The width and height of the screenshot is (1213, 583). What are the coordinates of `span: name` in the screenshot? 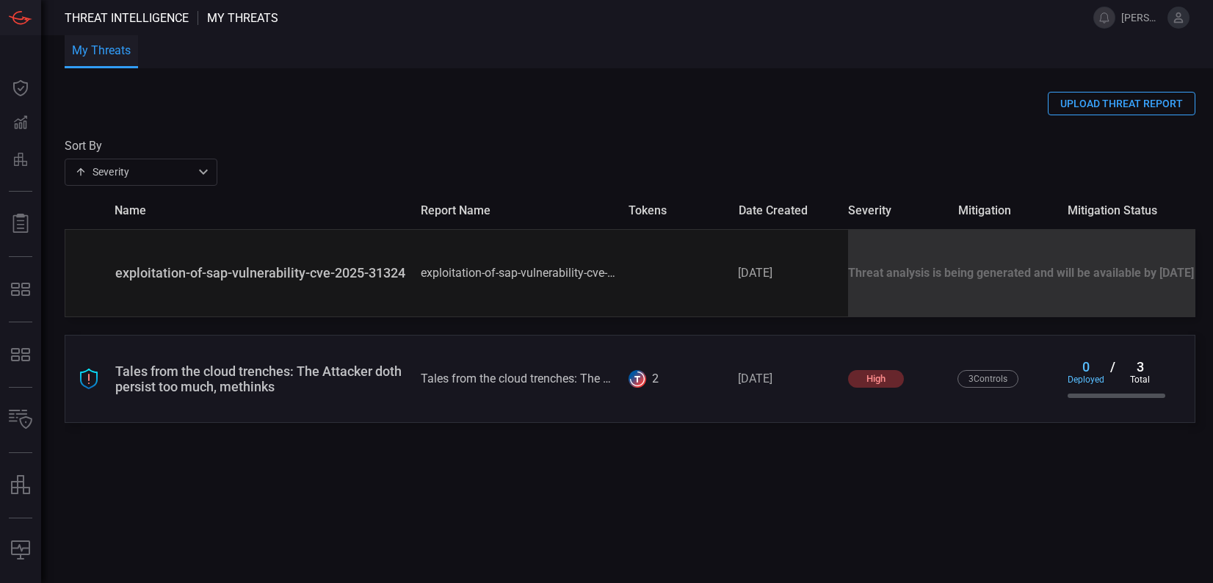 It's located at (261, 210).